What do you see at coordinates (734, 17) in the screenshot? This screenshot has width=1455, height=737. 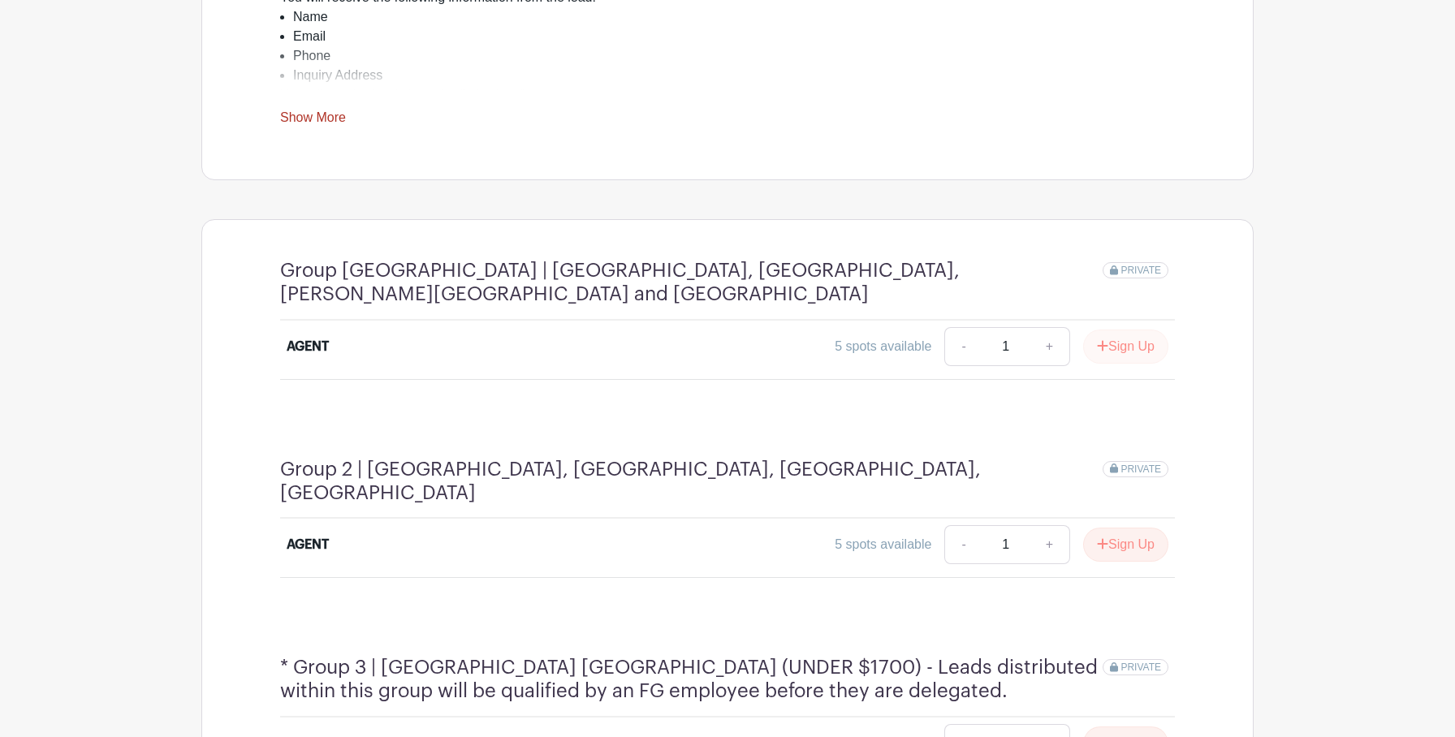 I see `li: Name` at bounding box center [734, 17].